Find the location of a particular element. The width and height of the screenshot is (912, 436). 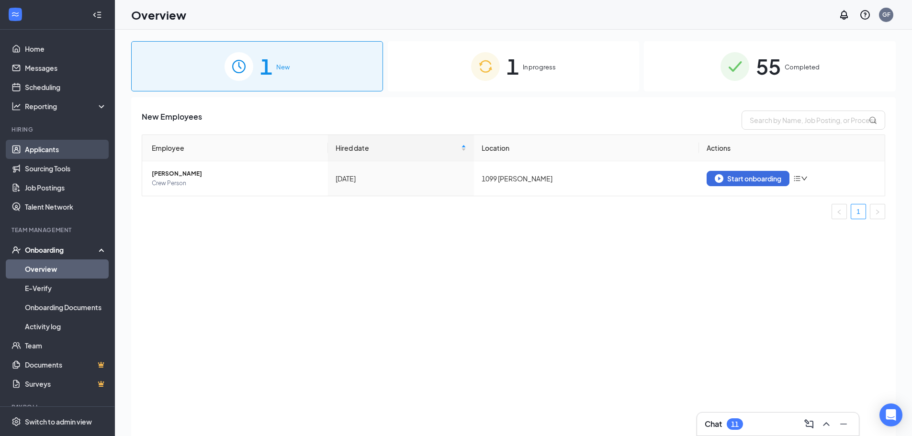

svg: UserCheck is located at coordinates (16, 250).